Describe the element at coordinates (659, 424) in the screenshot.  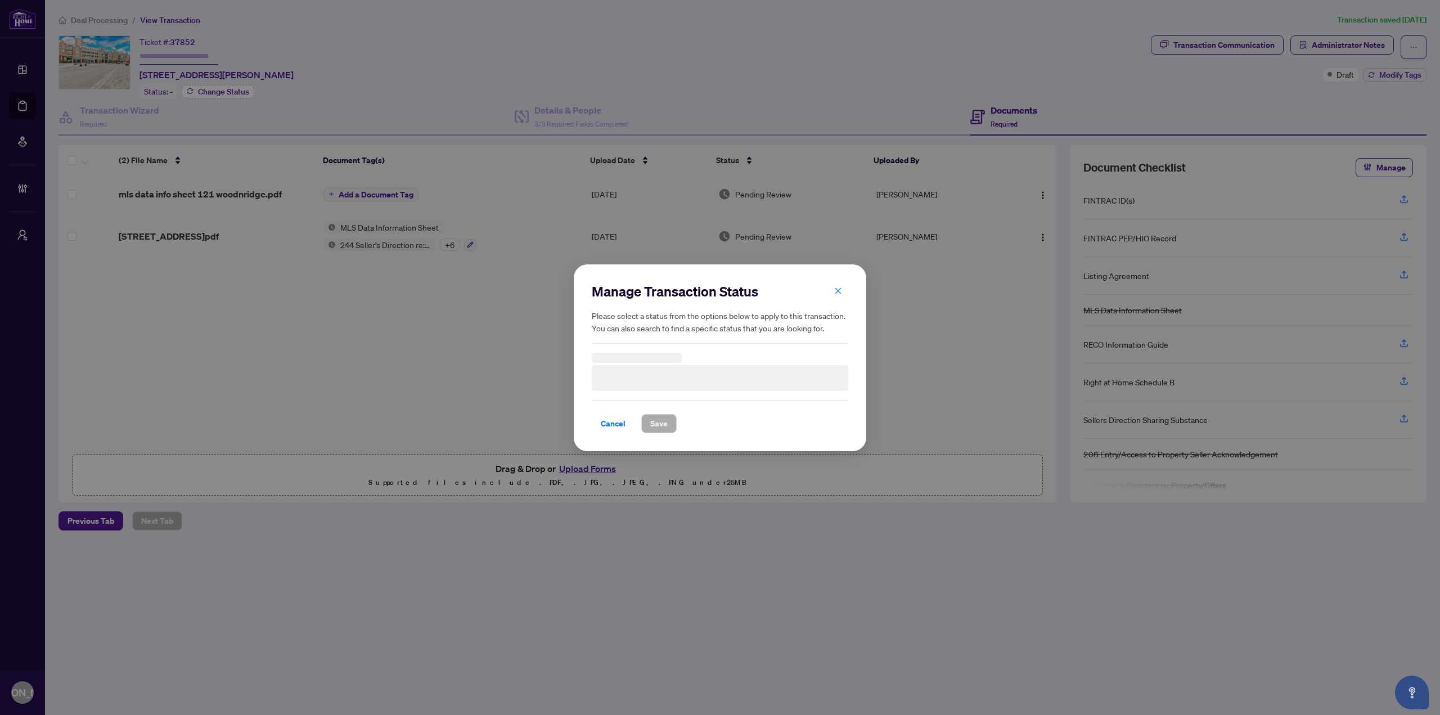
I see `button: Save` at that location.